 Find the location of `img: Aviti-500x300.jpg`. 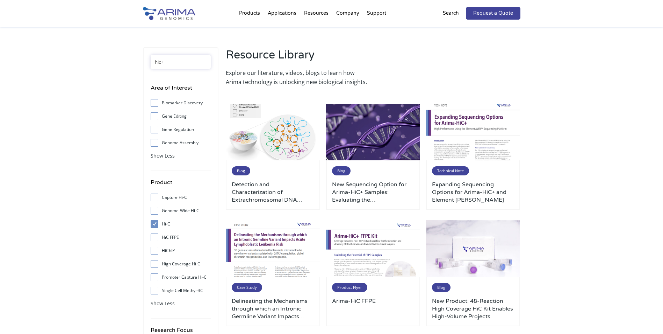

img: Aviti-500x300.jpg is located at coordinates (374, 132).